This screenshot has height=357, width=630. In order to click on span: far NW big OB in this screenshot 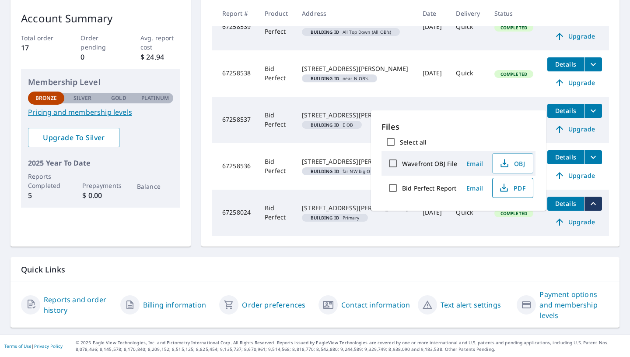, I will do `click(342, 171)`.